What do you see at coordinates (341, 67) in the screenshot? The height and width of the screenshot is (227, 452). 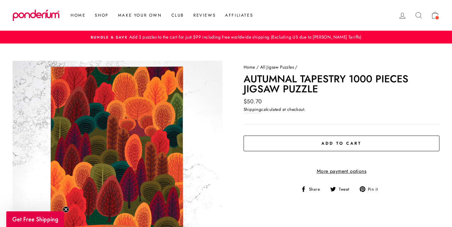 I see `nav: breadcrumbs` at bounding box center [341, 67].